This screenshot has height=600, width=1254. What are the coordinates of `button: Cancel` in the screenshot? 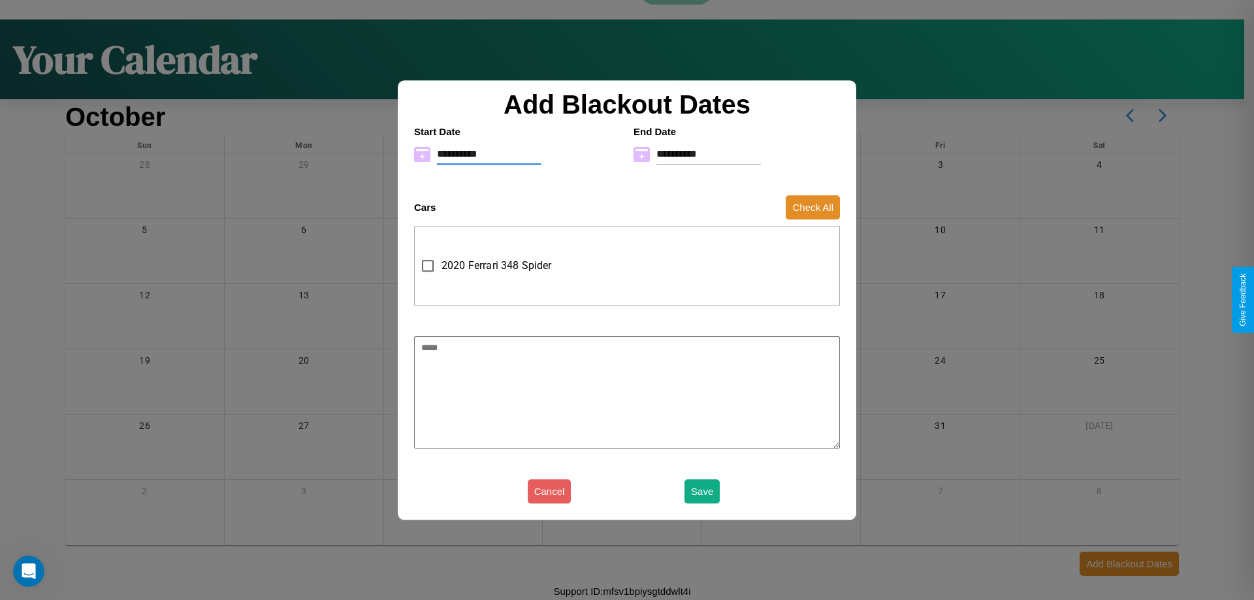 It's located at (549, 491).